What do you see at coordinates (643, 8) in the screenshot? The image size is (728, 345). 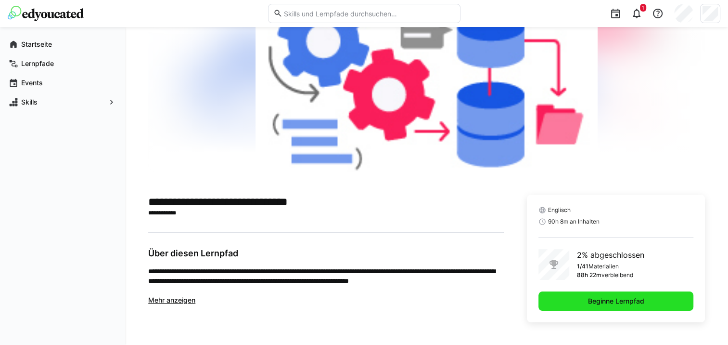 I see `span: 1` at bounding box center [643, 8].